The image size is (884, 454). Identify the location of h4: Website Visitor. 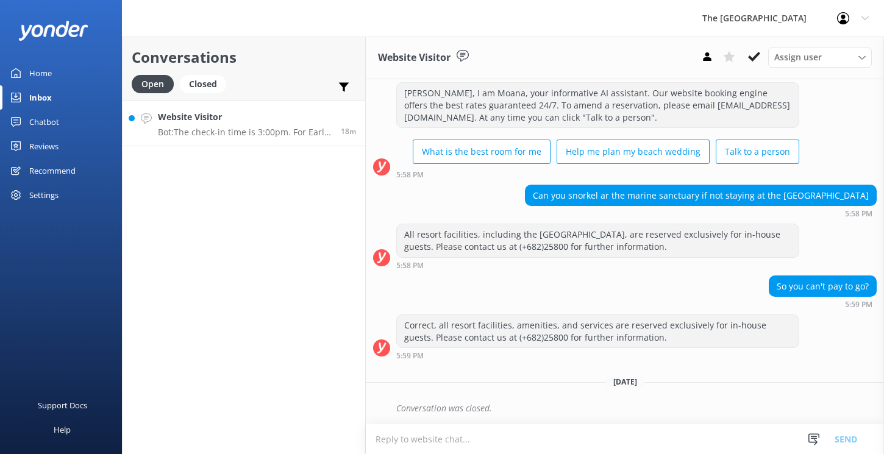
(244, 117).